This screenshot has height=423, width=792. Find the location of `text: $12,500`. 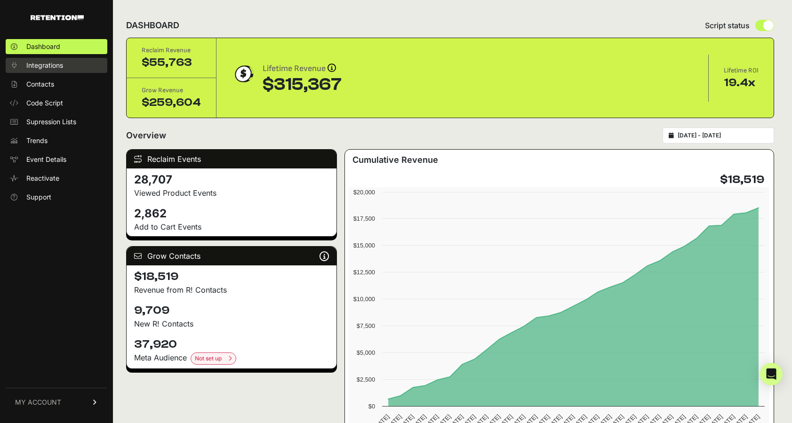

text: $12,500 is located at coordinates (364, 272).